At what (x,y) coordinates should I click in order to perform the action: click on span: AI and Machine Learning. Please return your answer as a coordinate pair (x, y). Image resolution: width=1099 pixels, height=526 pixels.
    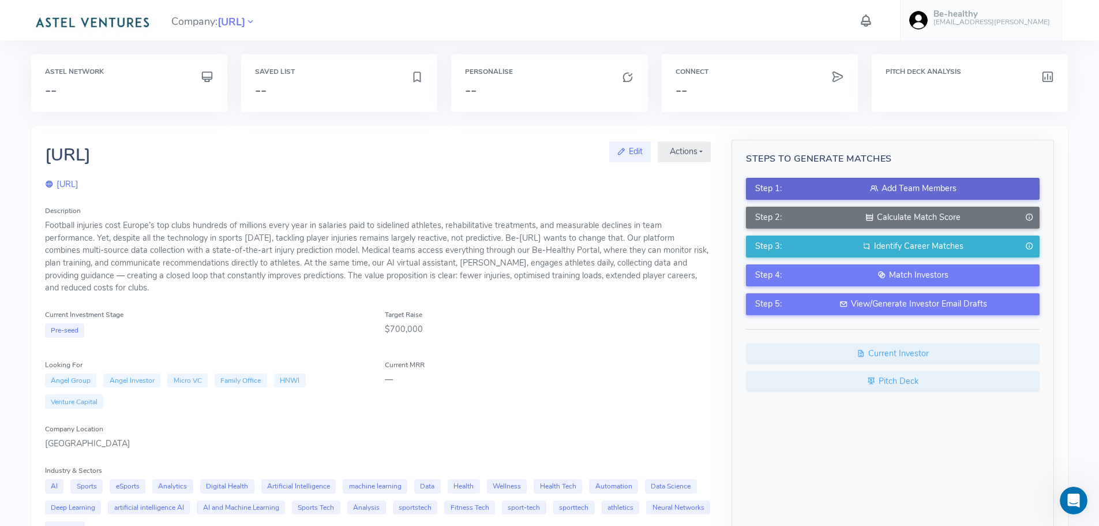
    Looking at the image, I should click on (241, 507).